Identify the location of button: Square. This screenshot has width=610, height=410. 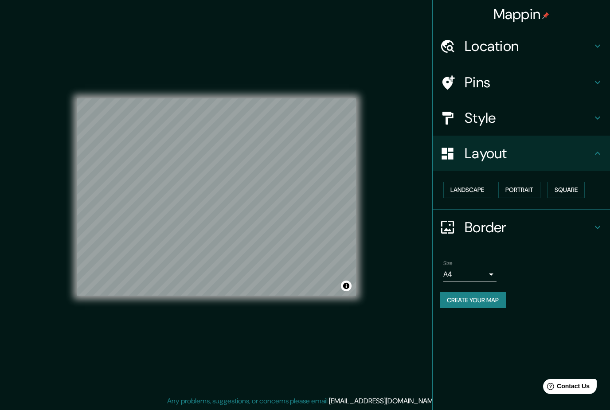
(566, 190).